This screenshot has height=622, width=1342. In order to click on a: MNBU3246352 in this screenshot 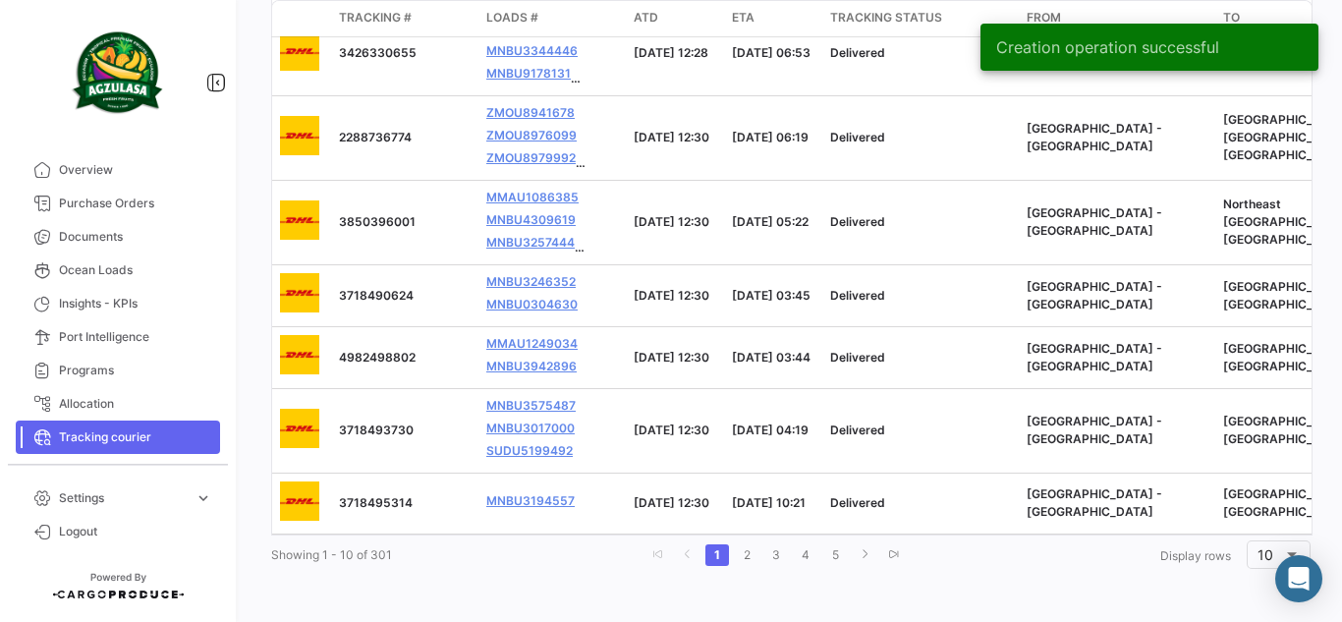, I will do `click(530, 282)`.